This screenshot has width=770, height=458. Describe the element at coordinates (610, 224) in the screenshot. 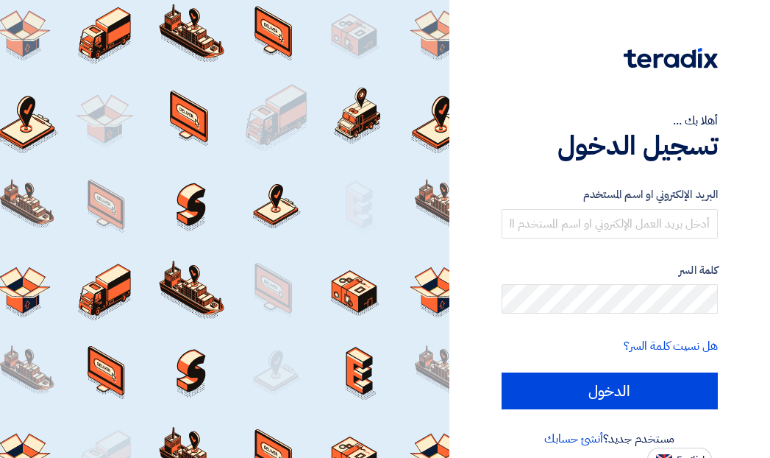

I see `input: أدخل بريد العمل الإلكتروني او اسم المستخدم الخاص بك ...` at that location.